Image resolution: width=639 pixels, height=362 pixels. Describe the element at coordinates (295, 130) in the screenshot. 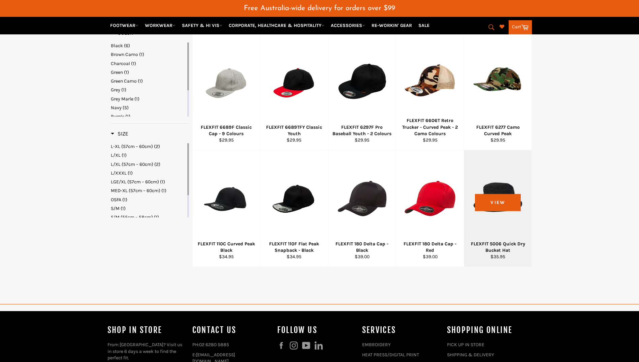

I see `div: FLEXFIT 6689TFY Classic Youth` at that location.